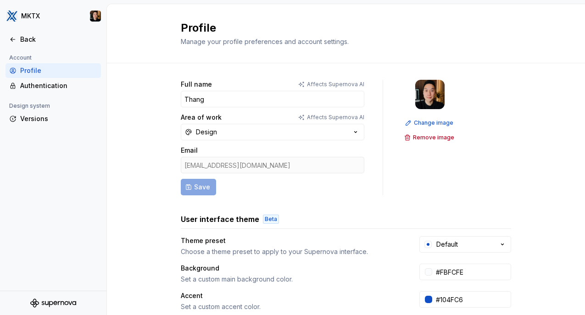 This screenshot has height=315, width=585. I want to click on div: Set a custom main background color., so click(292, 279).